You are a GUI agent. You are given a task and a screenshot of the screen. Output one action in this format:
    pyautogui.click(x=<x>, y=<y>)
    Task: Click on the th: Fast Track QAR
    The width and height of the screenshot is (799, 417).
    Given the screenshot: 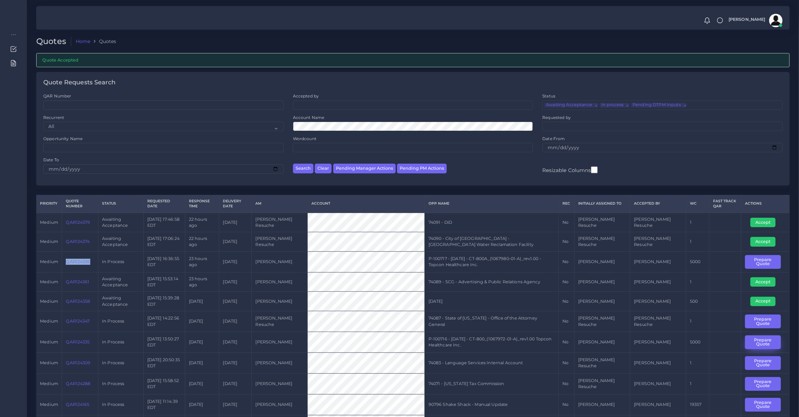 What is the action you would take?
    pyautogui.click(x=725, y=203)
    